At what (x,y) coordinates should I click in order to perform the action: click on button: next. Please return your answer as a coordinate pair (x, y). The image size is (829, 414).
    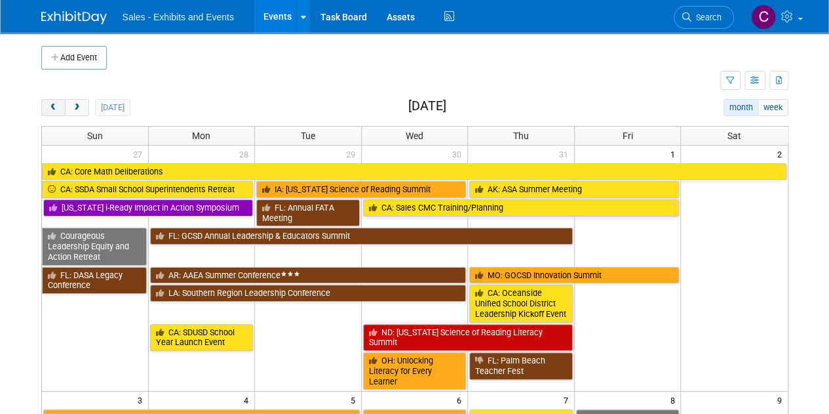
    Looking at the image, I should click on (77, 108).